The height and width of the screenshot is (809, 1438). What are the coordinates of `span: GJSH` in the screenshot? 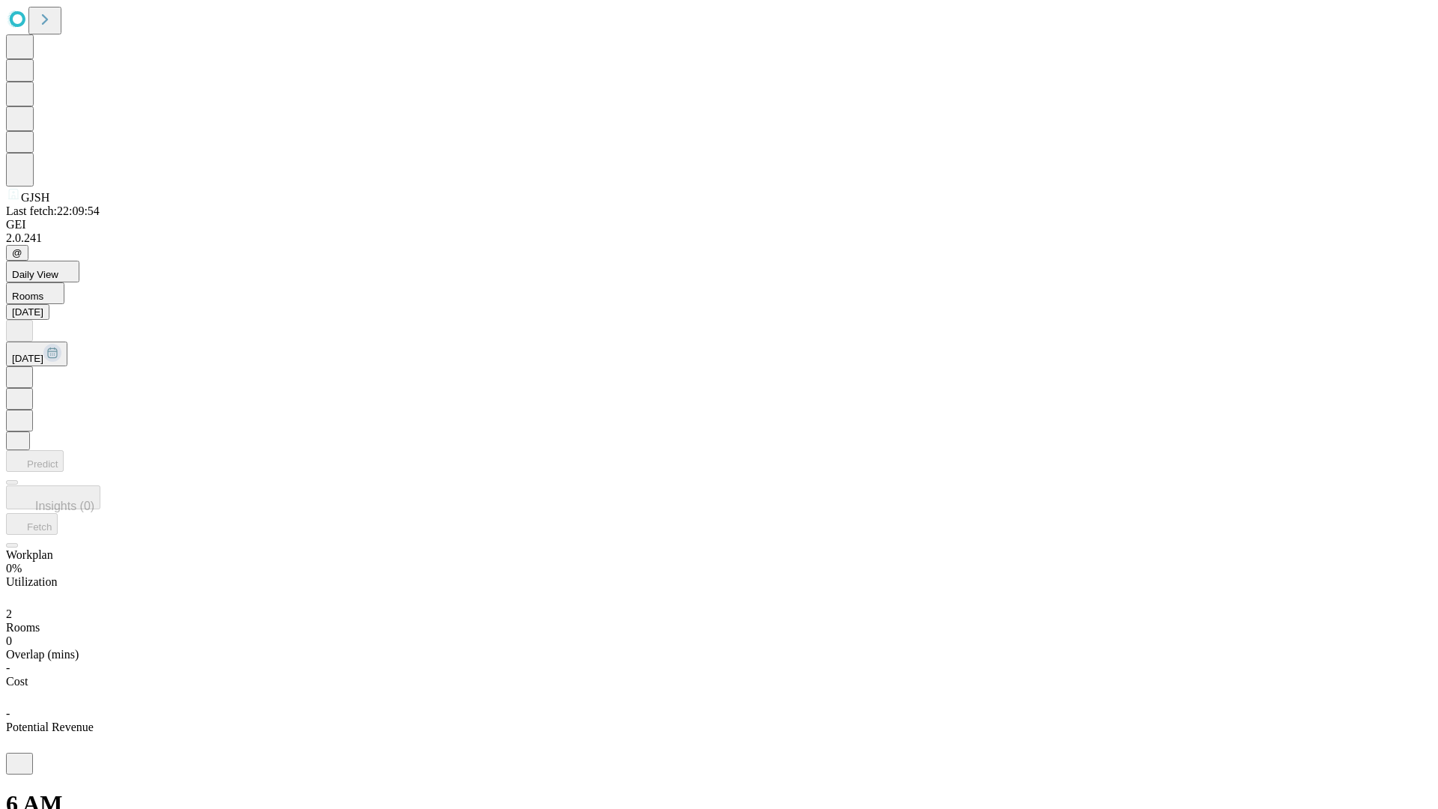 It's located at (35, 197).